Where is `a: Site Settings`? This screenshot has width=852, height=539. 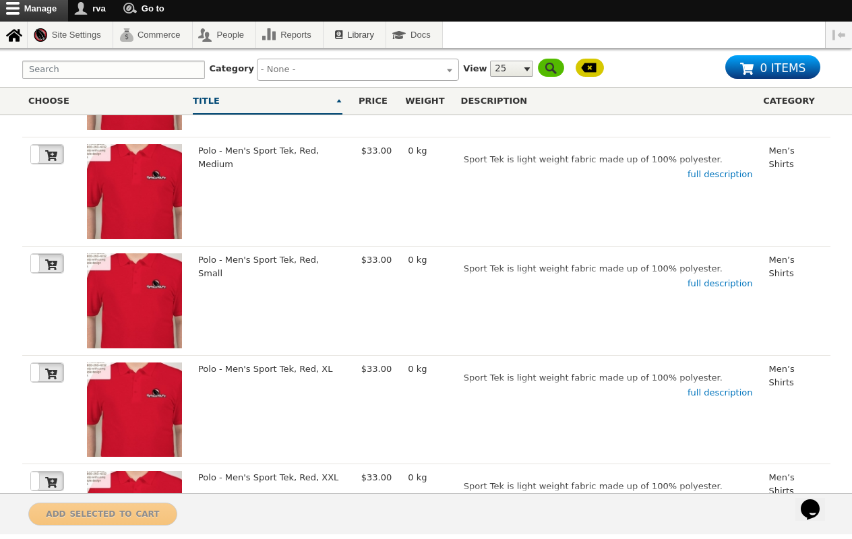 a: Site Settings is located at coordinates (70, 39).